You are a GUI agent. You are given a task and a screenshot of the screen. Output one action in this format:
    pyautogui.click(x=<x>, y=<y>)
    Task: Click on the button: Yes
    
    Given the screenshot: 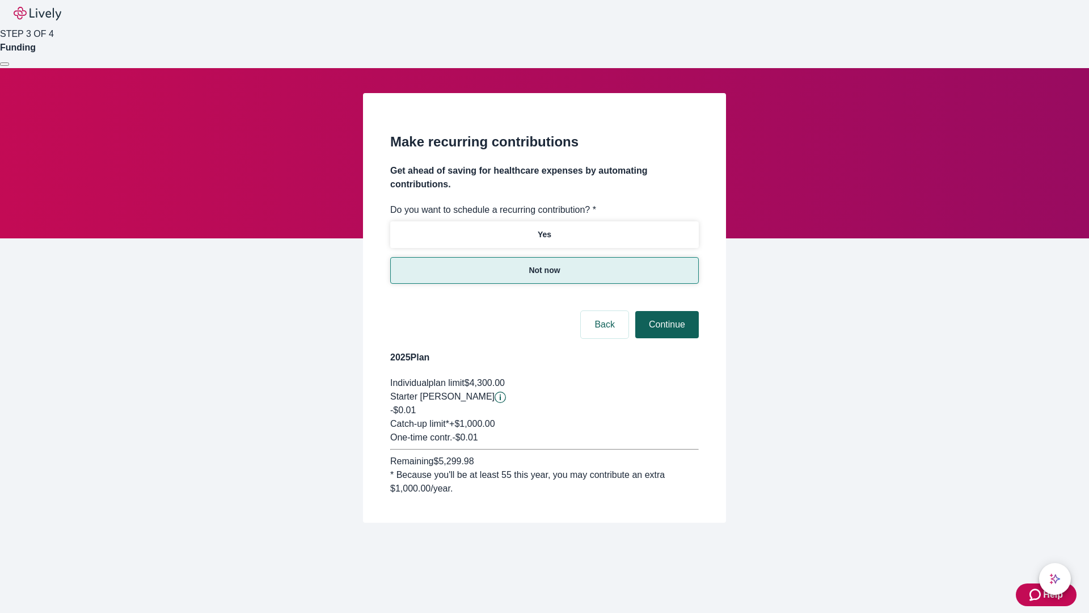 What is the action you would take?
    pyautogui.click(x=545, y=234)
    